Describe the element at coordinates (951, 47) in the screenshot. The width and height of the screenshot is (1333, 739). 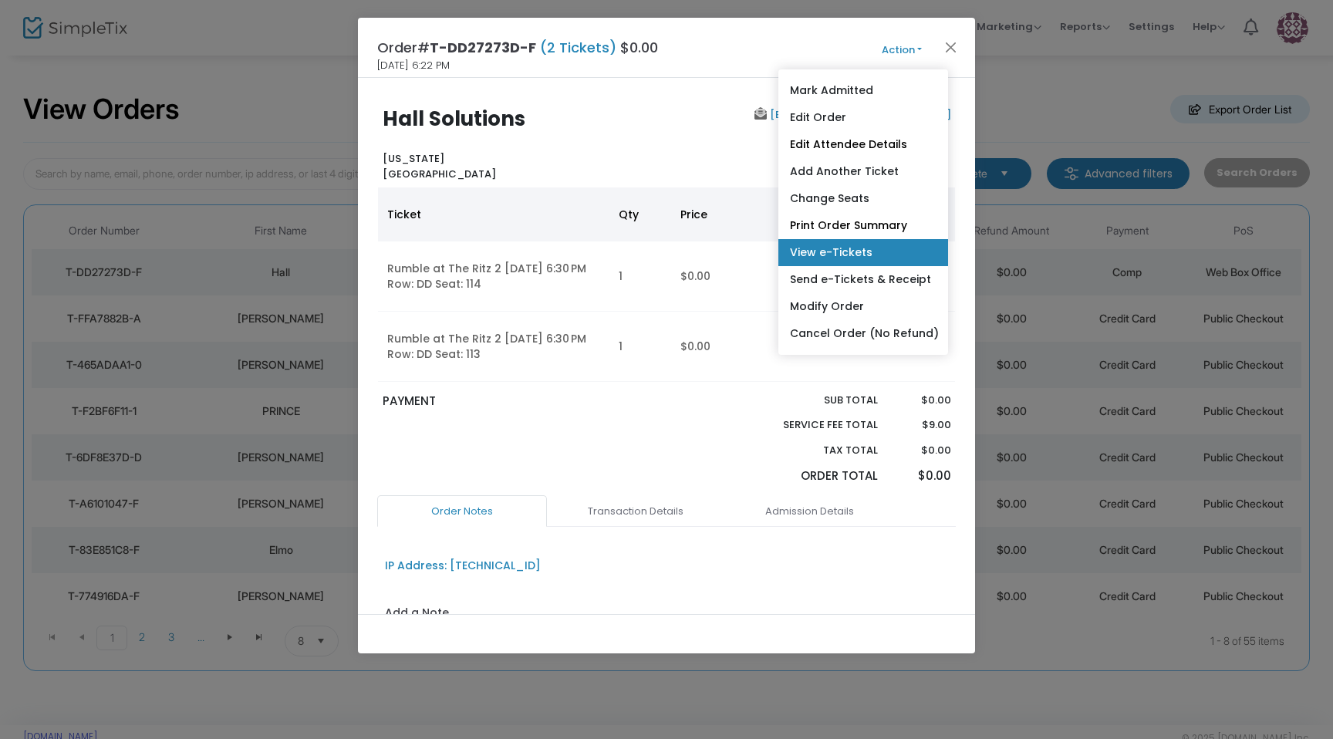
I see `button: Close` at that location.